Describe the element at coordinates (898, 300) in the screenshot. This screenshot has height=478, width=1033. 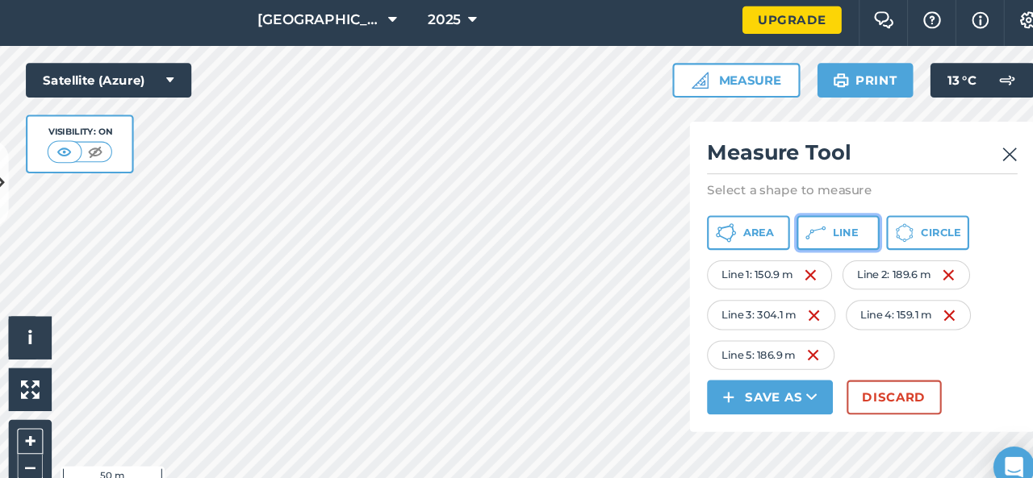
I see `div: Line 4 : 159.1 m` at that location.